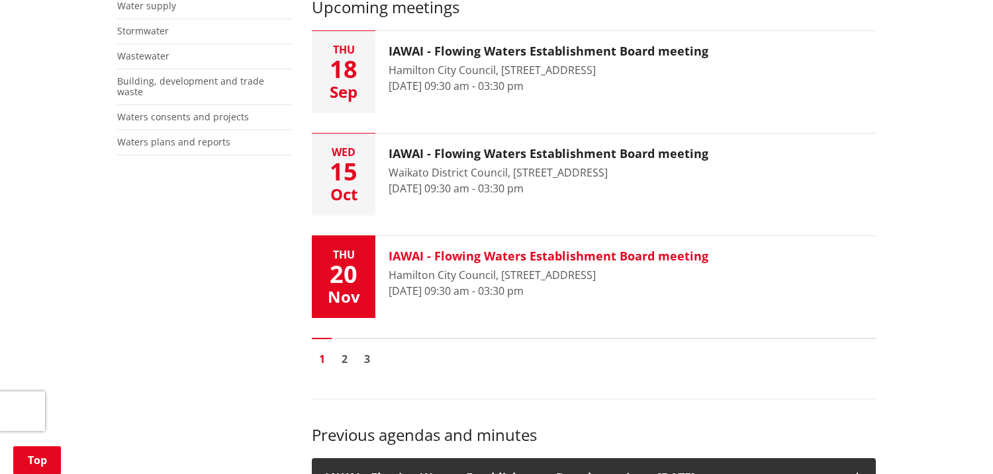 The width and height of the screenshot is (993, 474). What do you see at coordinates (143, 30) in the screenshot?
I see `a: Stormwater` at bounding box center [143, 30].